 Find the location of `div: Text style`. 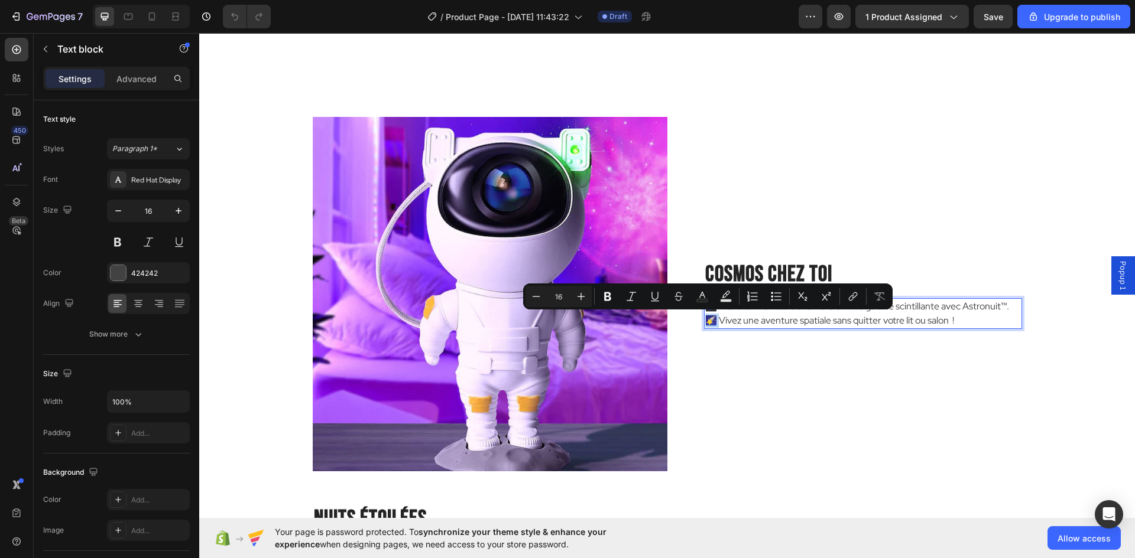

div: Text style is located at coordinates (59, 119).